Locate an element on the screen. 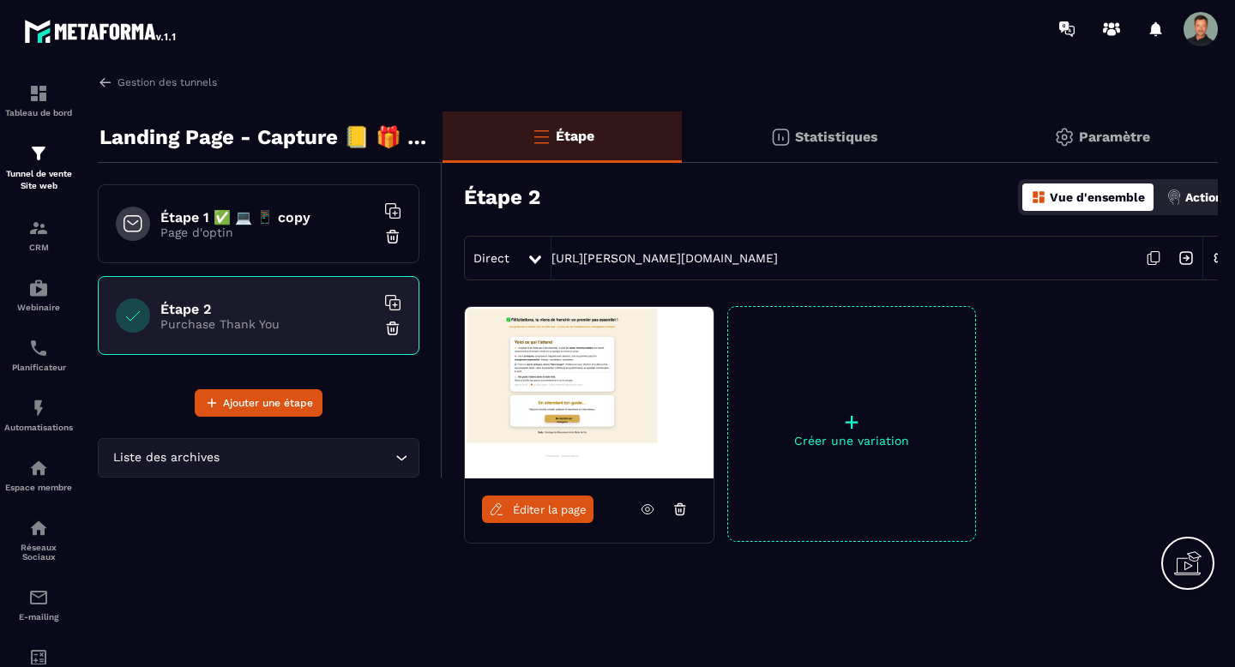  p: Webinaire is located at coordinates (39, 307).